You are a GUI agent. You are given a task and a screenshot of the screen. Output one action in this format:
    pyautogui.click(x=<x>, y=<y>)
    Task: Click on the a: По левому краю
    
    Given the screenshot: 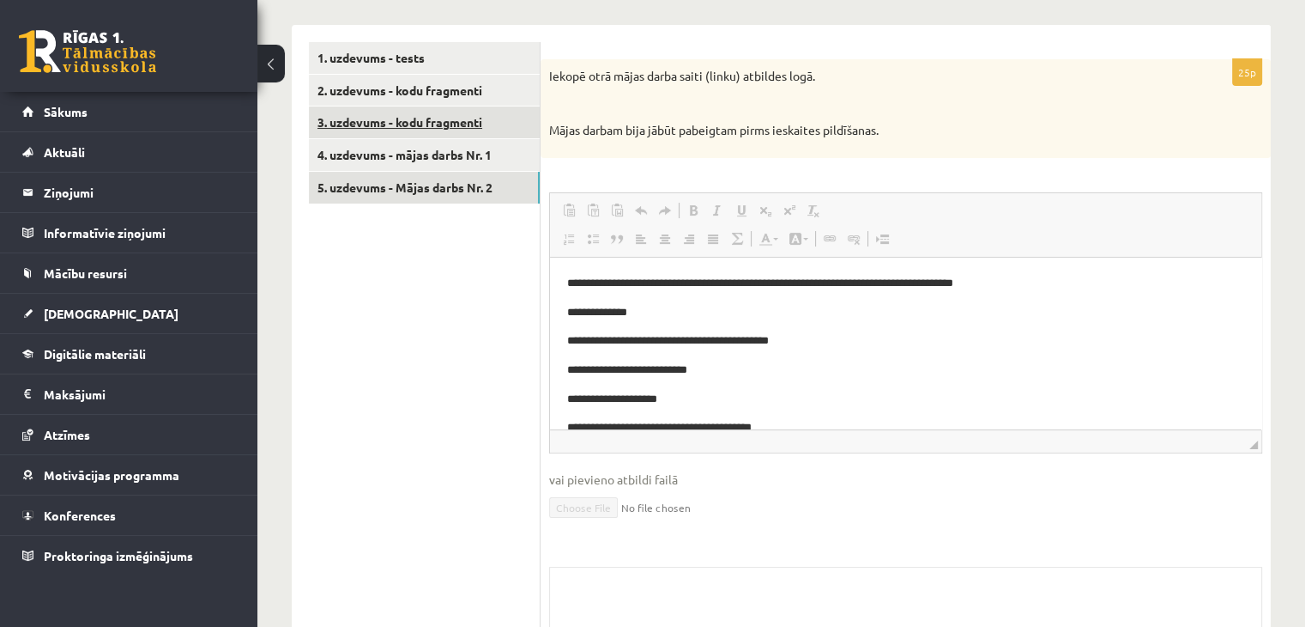 What is the action you would take?
    pyautogui.click(x=641, y=239)
    